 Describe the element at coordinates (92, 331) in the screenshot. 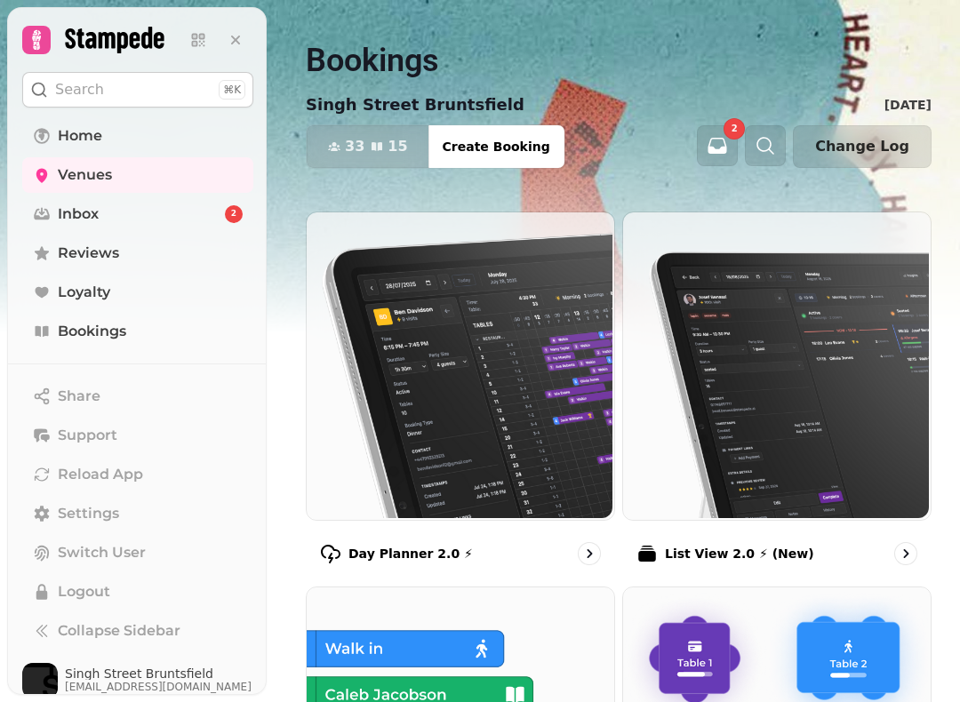

I see `span: Bookings` at that location.